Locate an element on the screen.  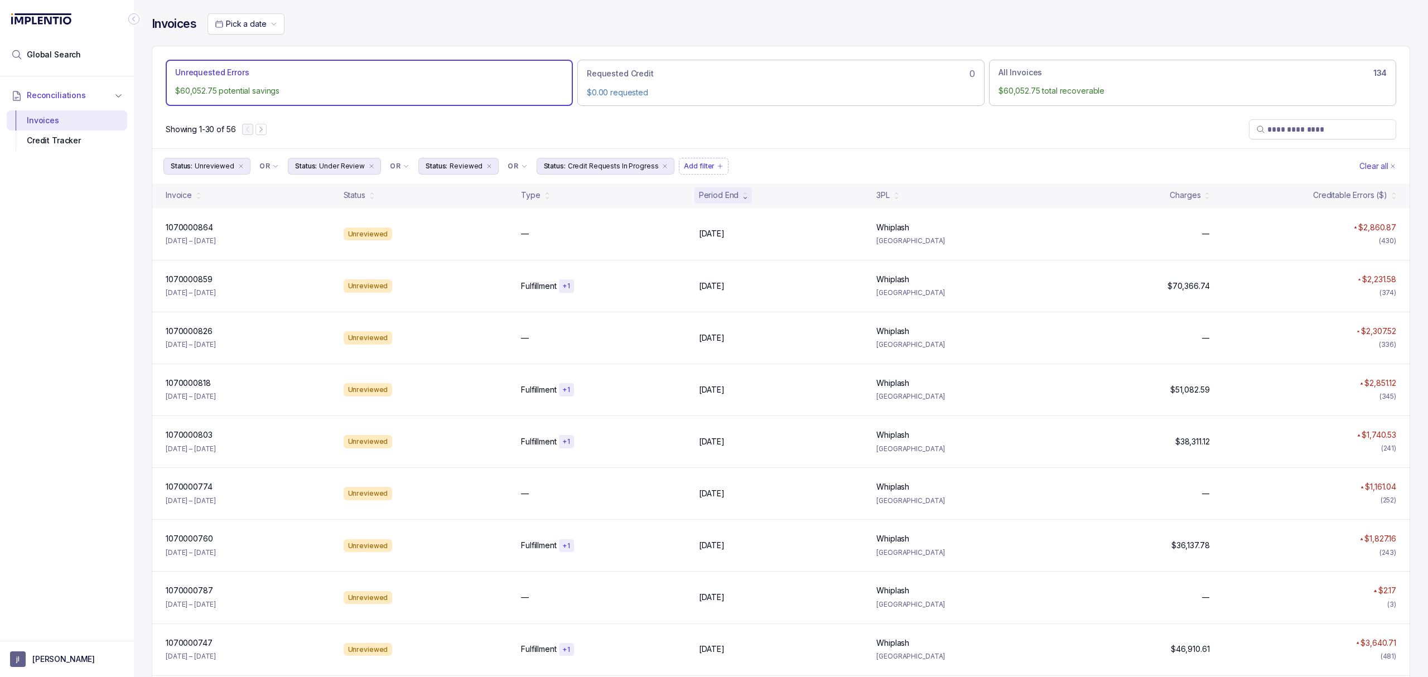
div: (374) is located at coordinates (1388, 293).